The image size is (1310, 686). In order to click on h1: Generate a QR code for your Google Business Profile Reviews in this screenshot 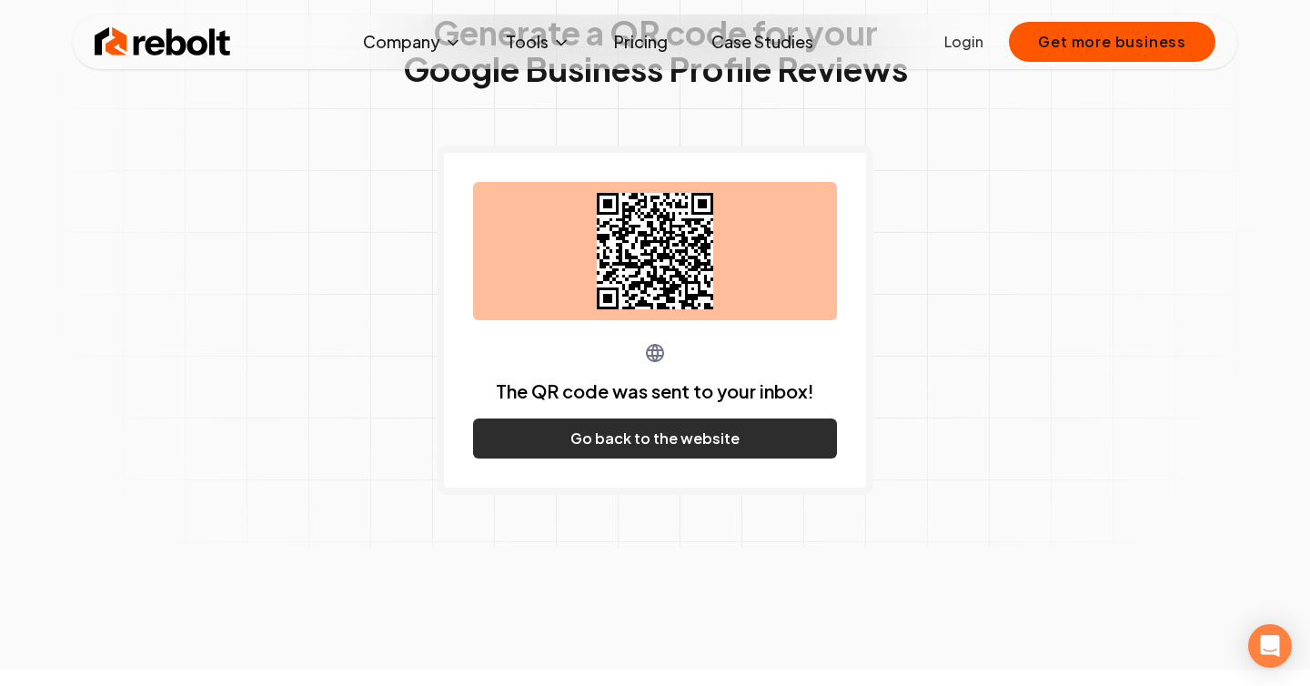, I will do `click(655, 51)`.